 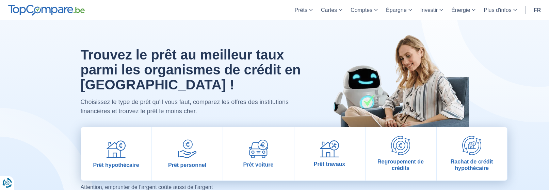 I want to click on a: Prêt hypothécaire, so click(x=116, y=154).